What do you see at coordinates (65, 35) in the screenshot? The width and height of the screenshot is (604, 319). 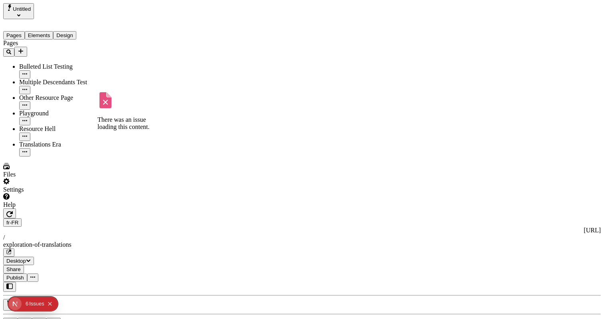 I see `button: Design` at bounding box center [65, 35].